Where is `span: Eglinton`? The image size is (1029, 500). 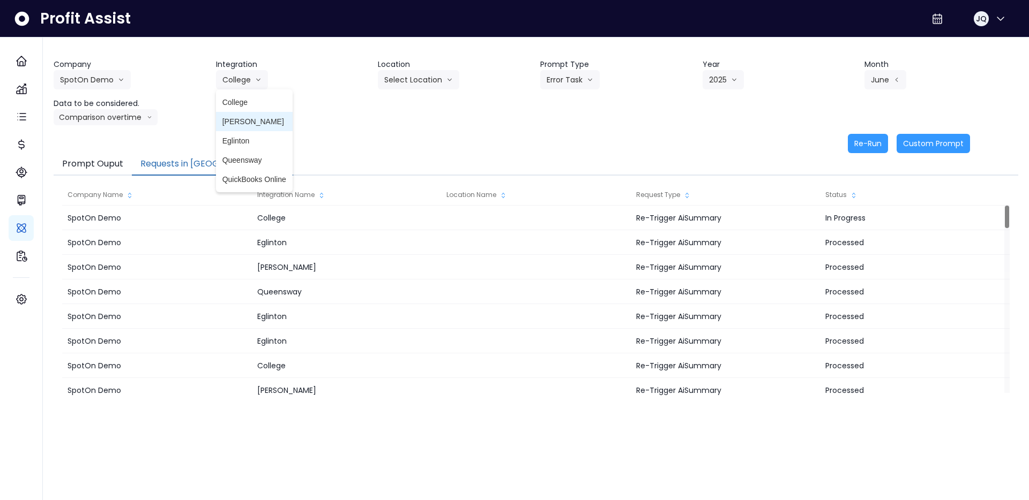 span: Eglinton is located at coordinates (254, 141).